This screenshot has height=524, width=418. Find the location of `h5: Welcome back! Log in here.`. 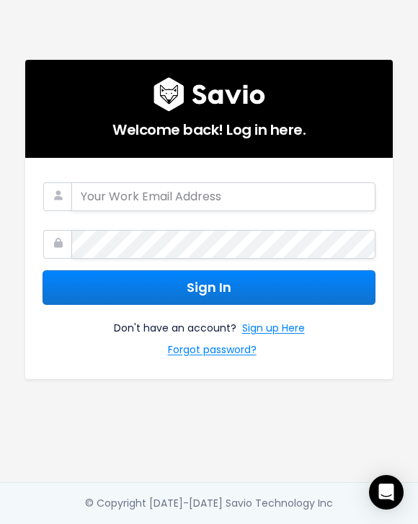

h5: Welcome back! Log in here. is located at coordinates (209, 126).